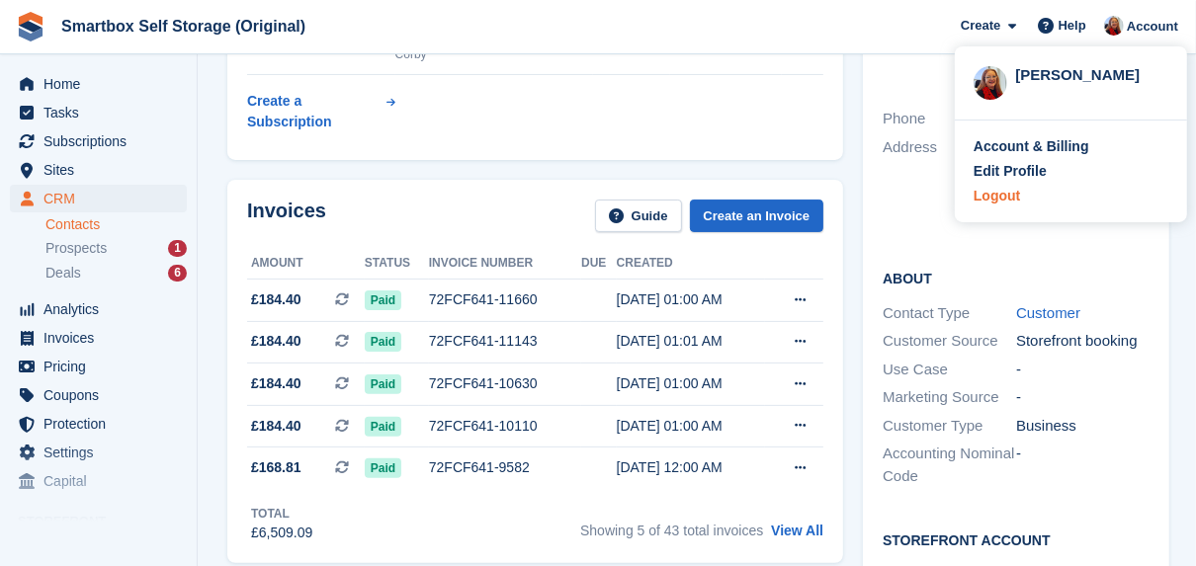 The image size is (1196, 566). Describe the element at coordinates (1070, 171) in the screenshot. I see `a: Edit Profile` at that location.